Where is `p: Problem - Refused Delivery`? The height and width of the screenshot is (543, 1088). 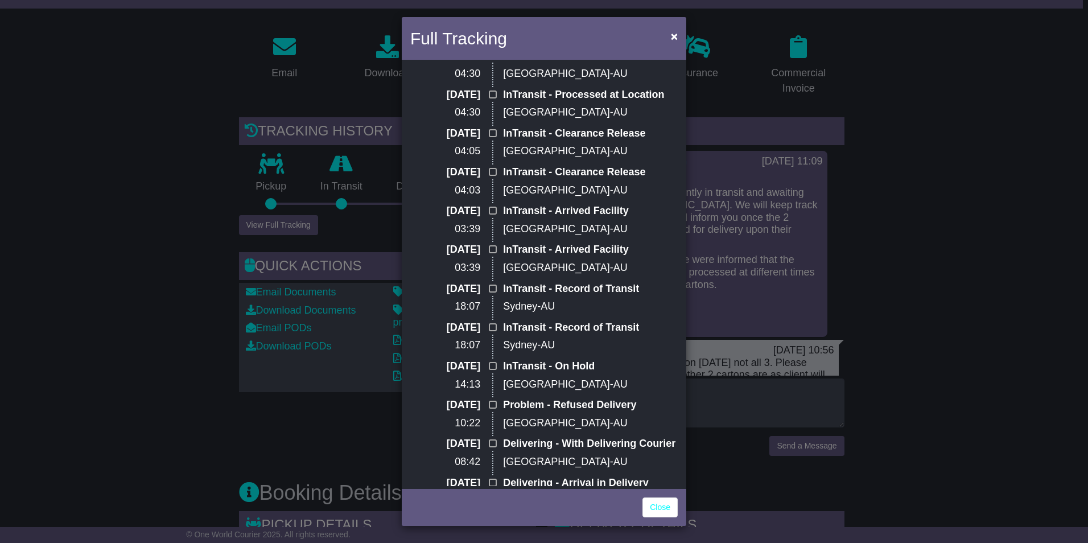
p: Problem - Refused Delivery is located at coordinates (590, 405).